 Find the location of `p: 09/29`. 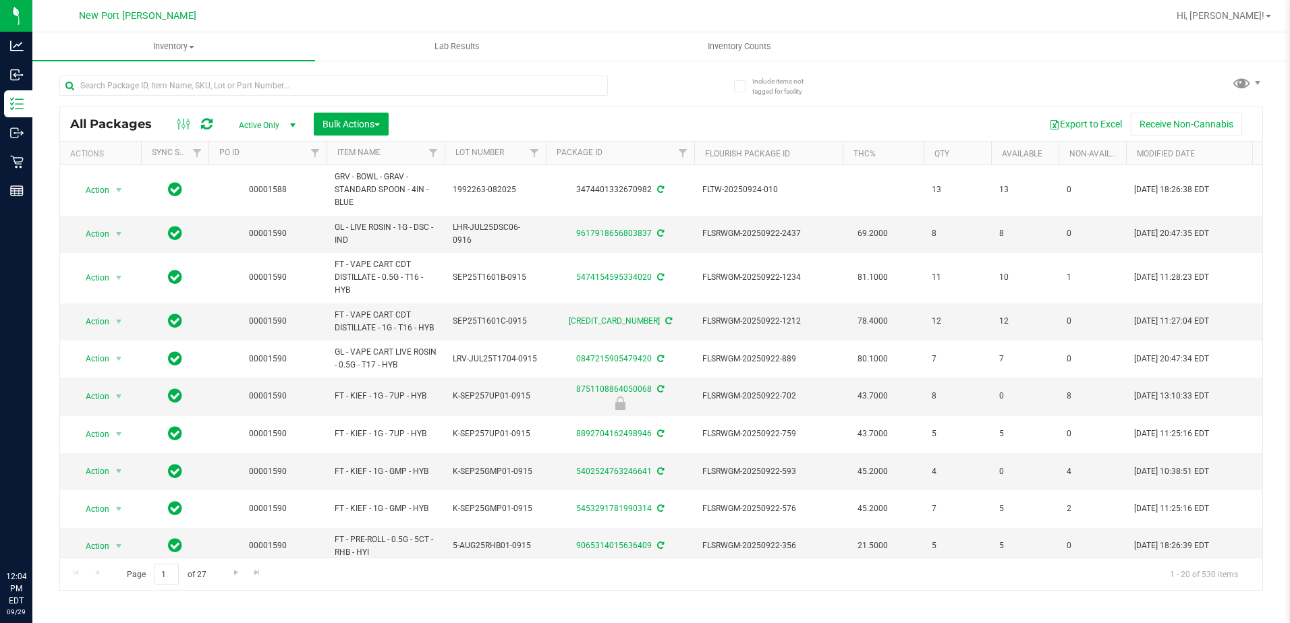

p: 09/29 is located at coordinates (16, 612).